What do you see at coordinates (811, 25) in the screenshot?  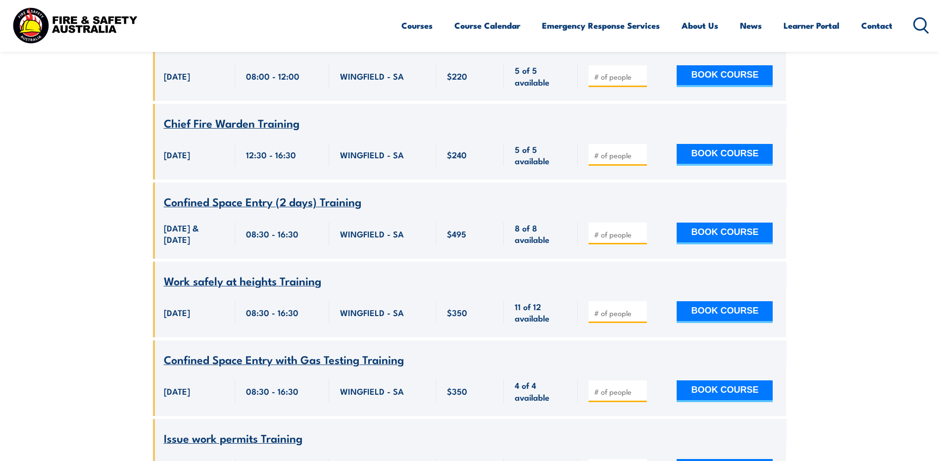 I see `a: Learner Portal` at bounding box center [811, 25].